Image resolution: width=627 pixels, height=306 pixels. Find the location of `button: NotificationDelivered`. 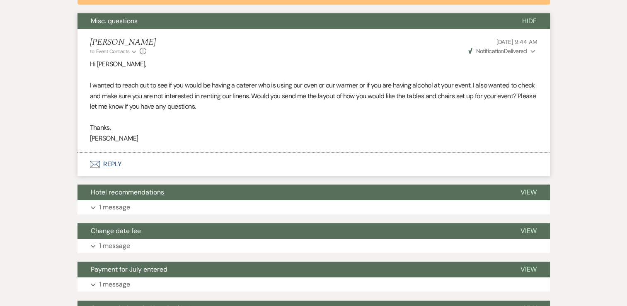

button: NotificationDelivered is located at coordinates (502, 51).